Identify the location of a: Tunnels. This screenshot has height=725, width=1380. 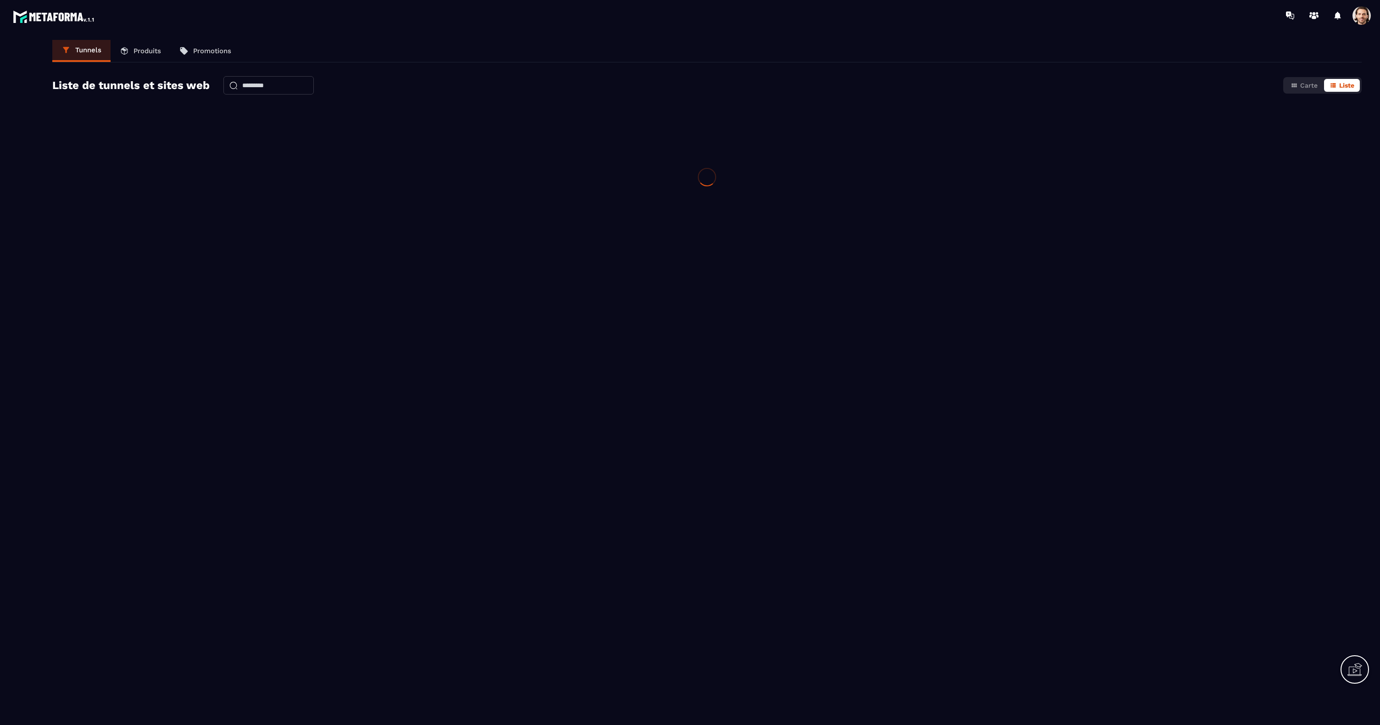
(81, 51).